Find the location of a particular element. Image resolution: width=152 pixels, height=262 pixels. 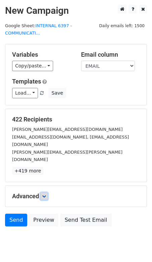

a: Daily emails left: 1500 is located at coordinates (121, 25).